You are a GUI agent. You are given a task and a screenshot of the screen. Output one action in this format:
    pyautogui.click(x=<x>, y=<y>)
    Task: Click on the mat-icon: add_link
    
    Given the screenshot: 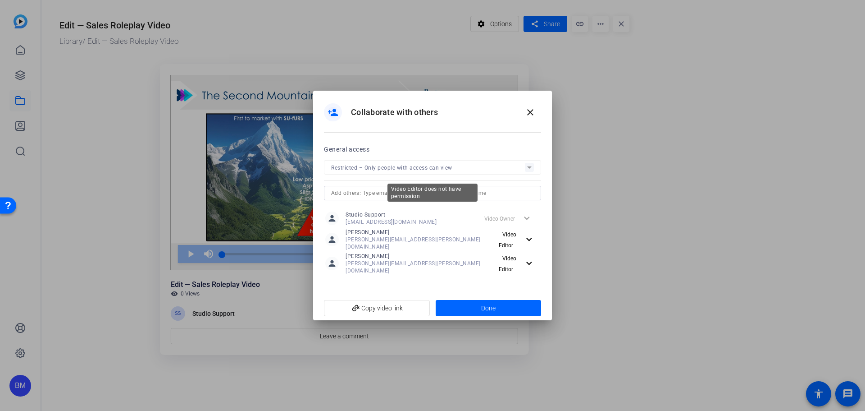 What is the action you would take?
    pyautogui.click(x=356, y=308)
    